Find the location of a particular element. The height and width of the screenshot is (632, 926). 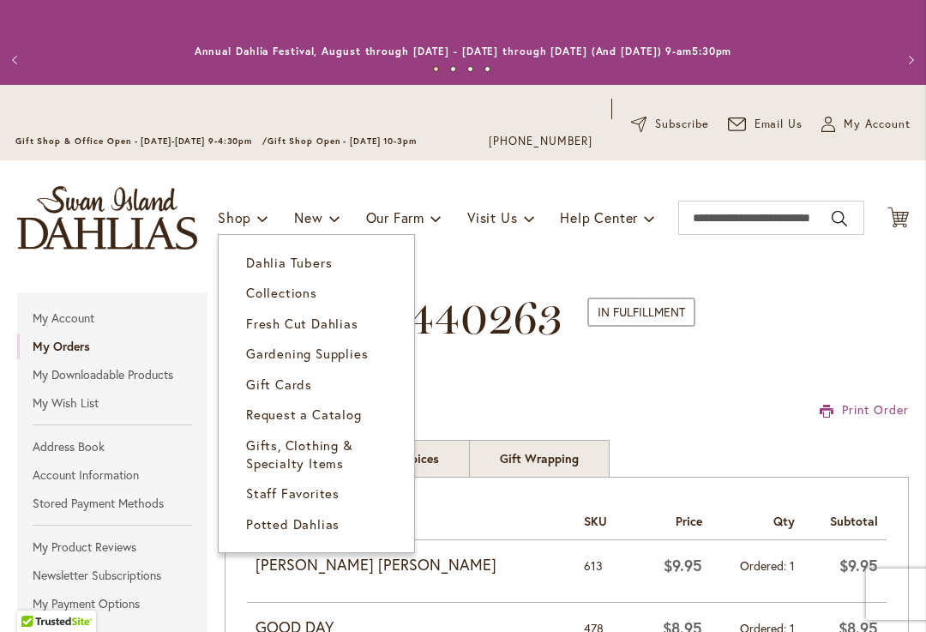

span: Our Farm is located at coordinates (395, 217).